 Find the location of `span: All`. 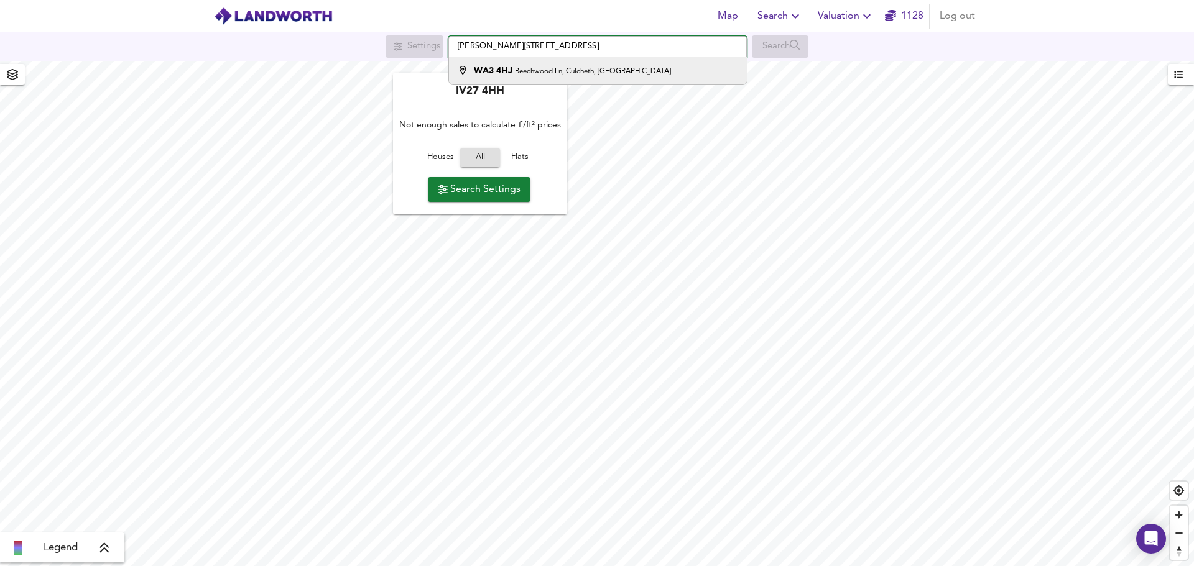

span: All is located at coordinates (480, 157).